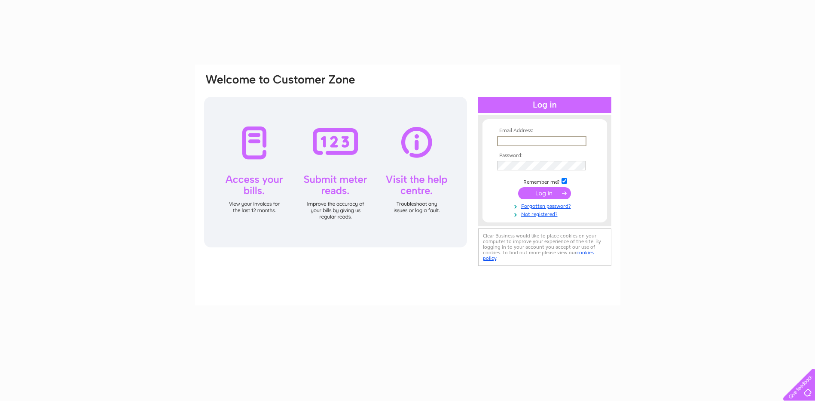  Describe the element at coordinates (545, 131) in the screenshot. I see `th: Email Address:` at that location.